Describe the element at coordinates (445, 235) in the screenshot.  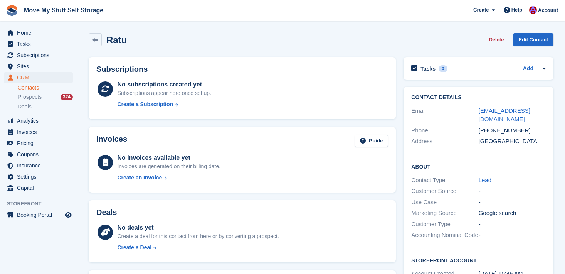
I see `div: Accounting Nominal Code` at that location.